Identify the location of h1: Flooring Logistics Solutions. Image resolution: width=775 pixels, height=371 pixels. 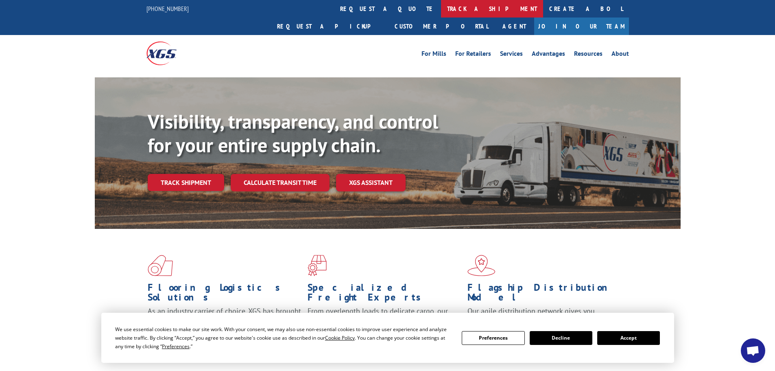
(225, 294).